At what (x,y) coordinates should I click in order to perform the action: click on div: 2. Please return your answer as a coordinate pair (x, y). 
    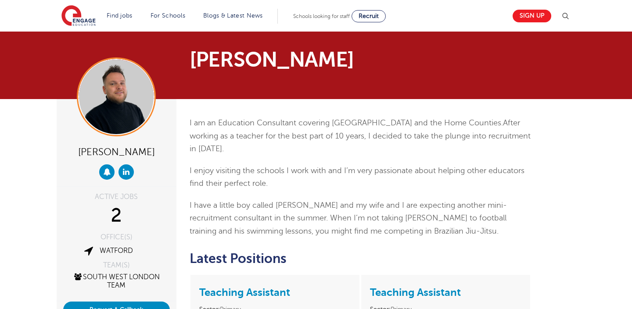
    Looking at the image, I should click on (116, 216).